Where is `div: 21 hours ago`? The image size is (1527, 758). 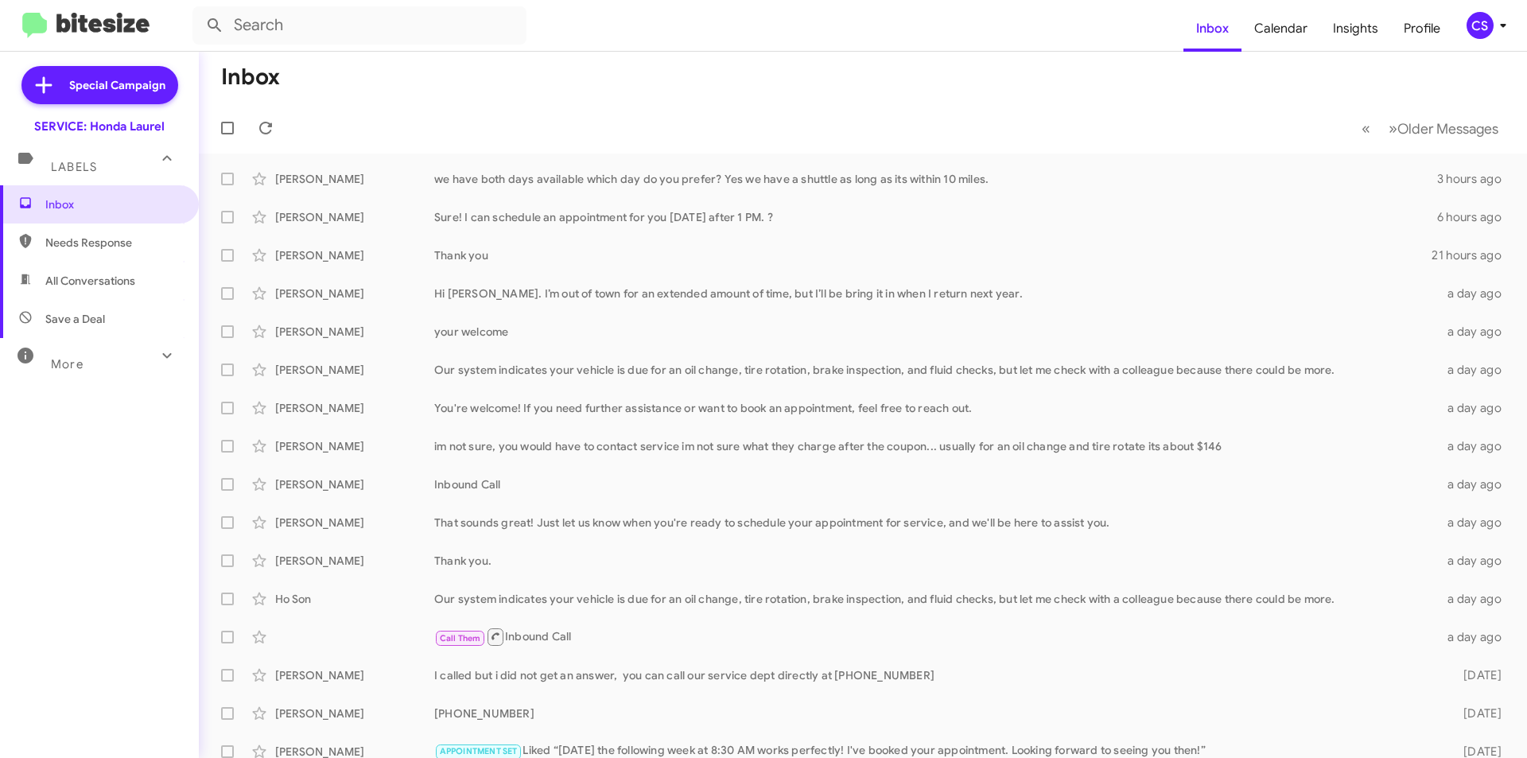 div: 21 hours ago is located at coordinates (1473, 255).